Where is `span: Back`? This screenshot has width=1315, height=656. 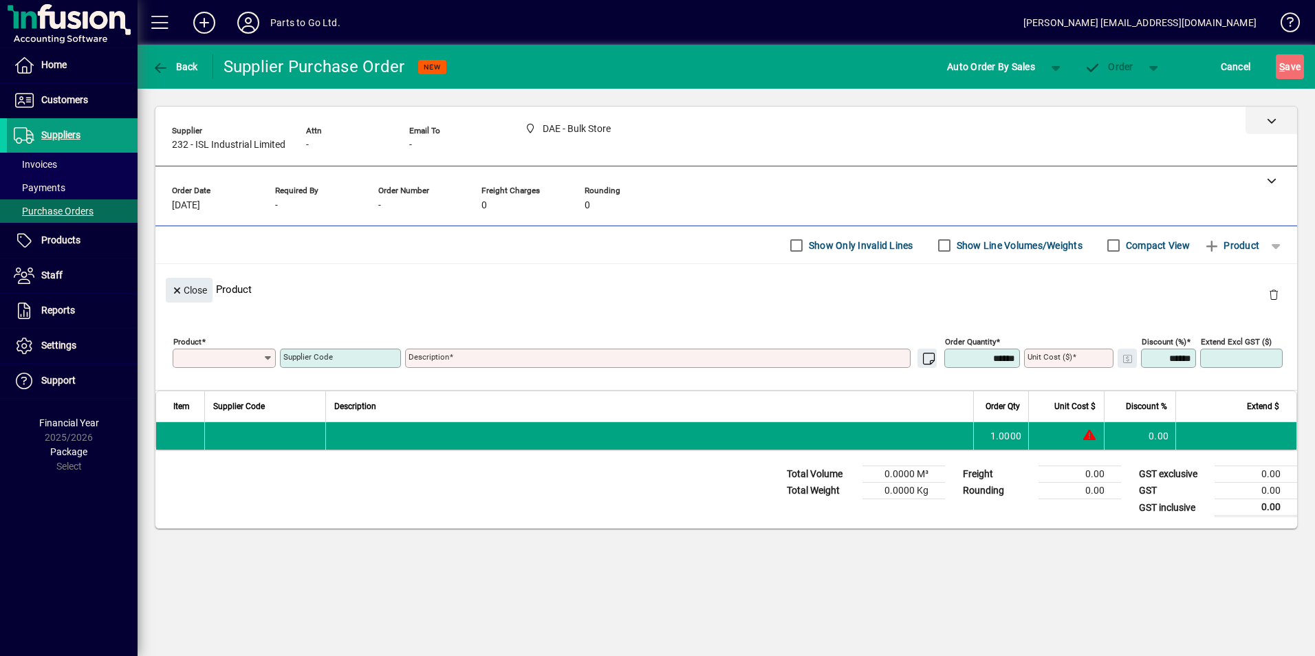
span: Back is located at coordinates (175, 67).